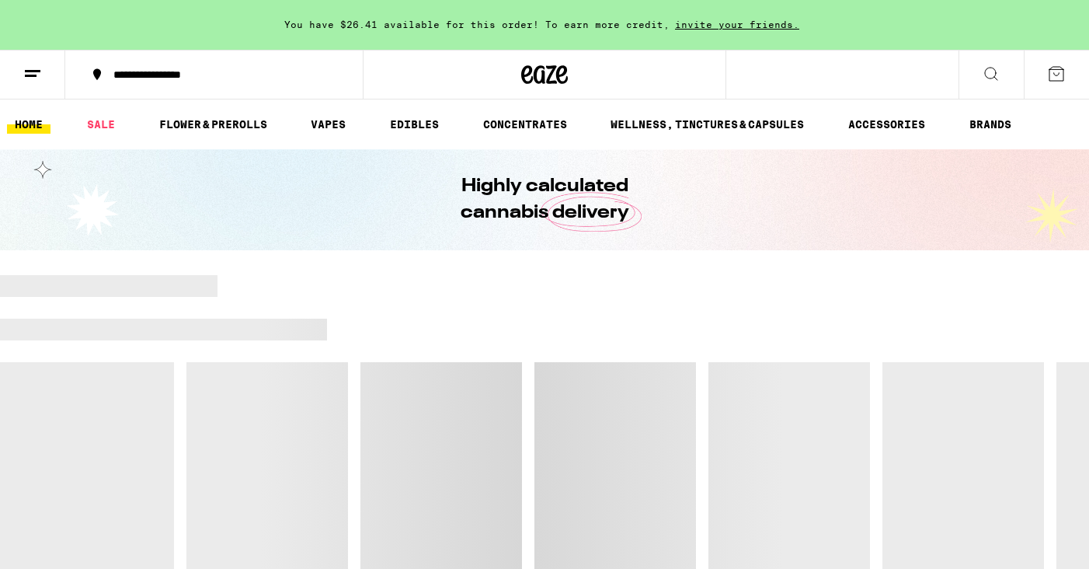 This screenshot has height=569, width=1089. Describe the element at coordinates (29, 124) in the screenshot. I see `a: HOME` at that location.